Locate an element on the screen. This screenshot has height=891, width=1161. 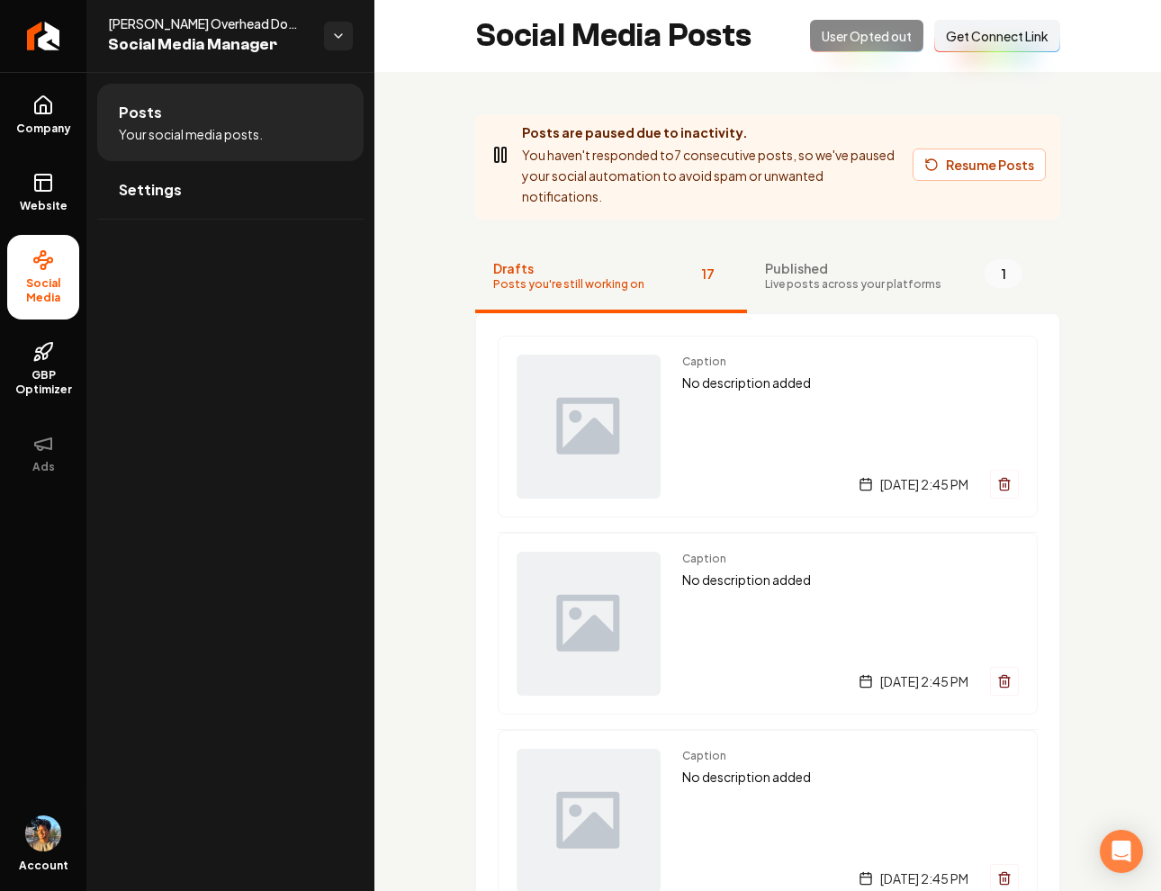
a: Website is located at coordinates (43, 193).